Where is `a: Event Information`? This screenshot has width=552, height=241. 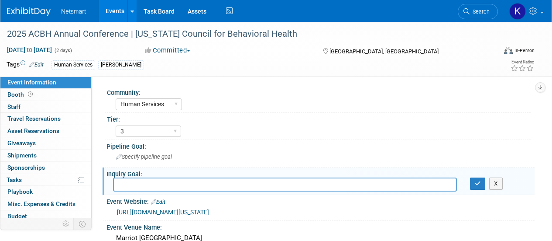 a: Event Information is located at coordinates (46, 82).